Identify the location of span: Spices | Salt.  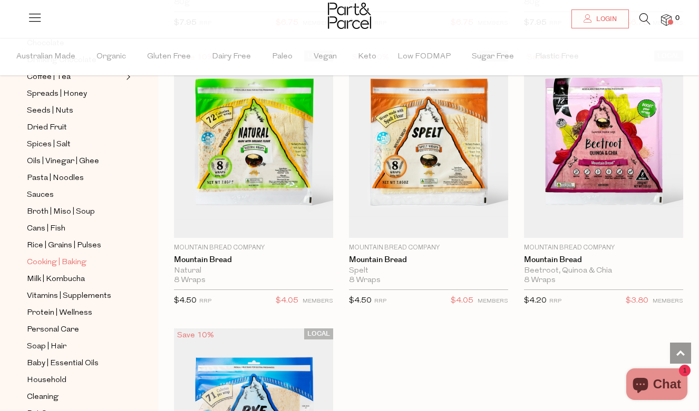
(48, 145).